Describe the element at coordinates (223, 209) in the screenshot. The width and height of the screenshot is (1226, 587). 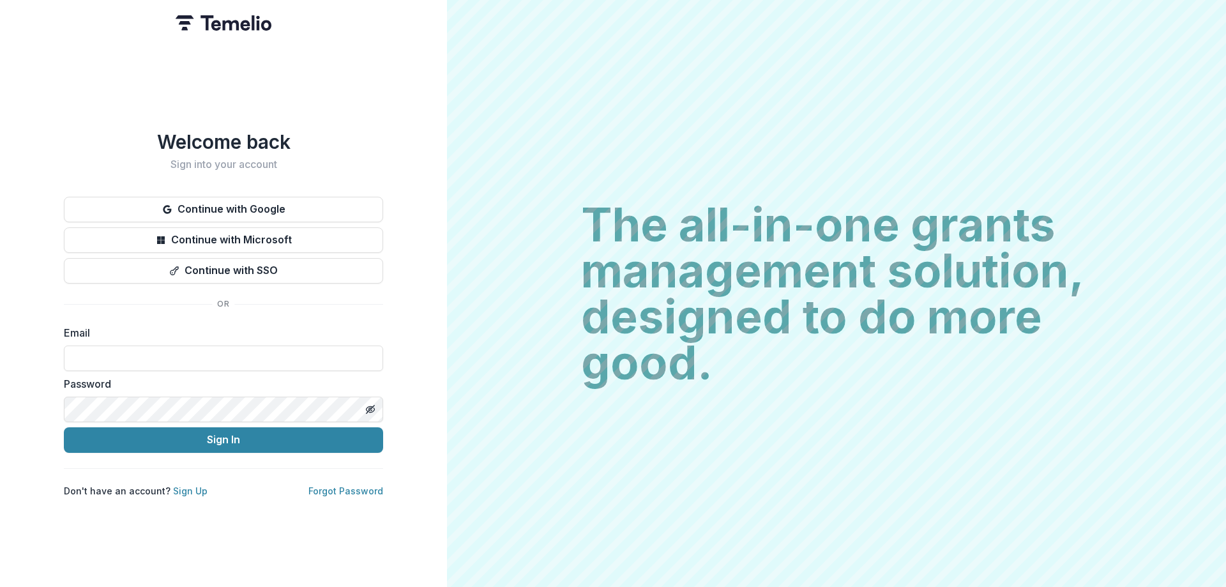
I see `button: Continue with Google` at that location.